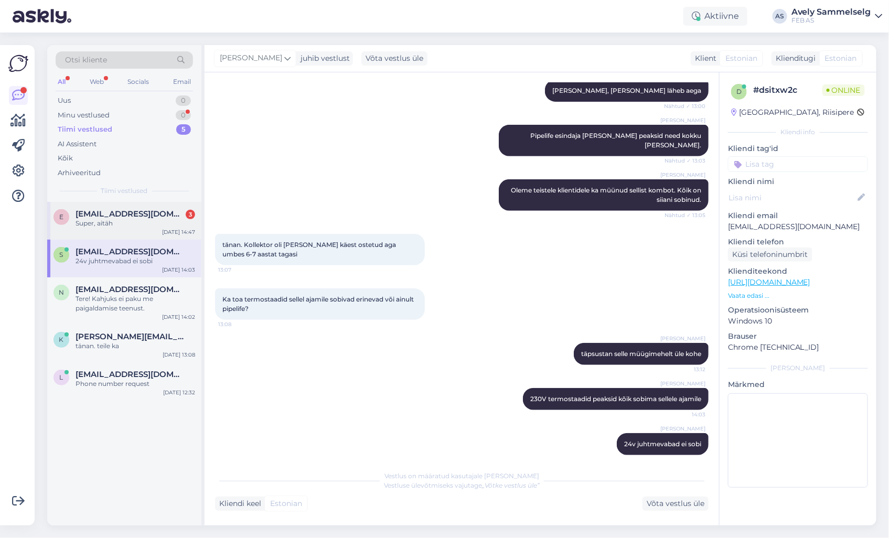 This screenshot has width=889, height=538. I want to click on div: Minu vestlused, so click(83, 115).